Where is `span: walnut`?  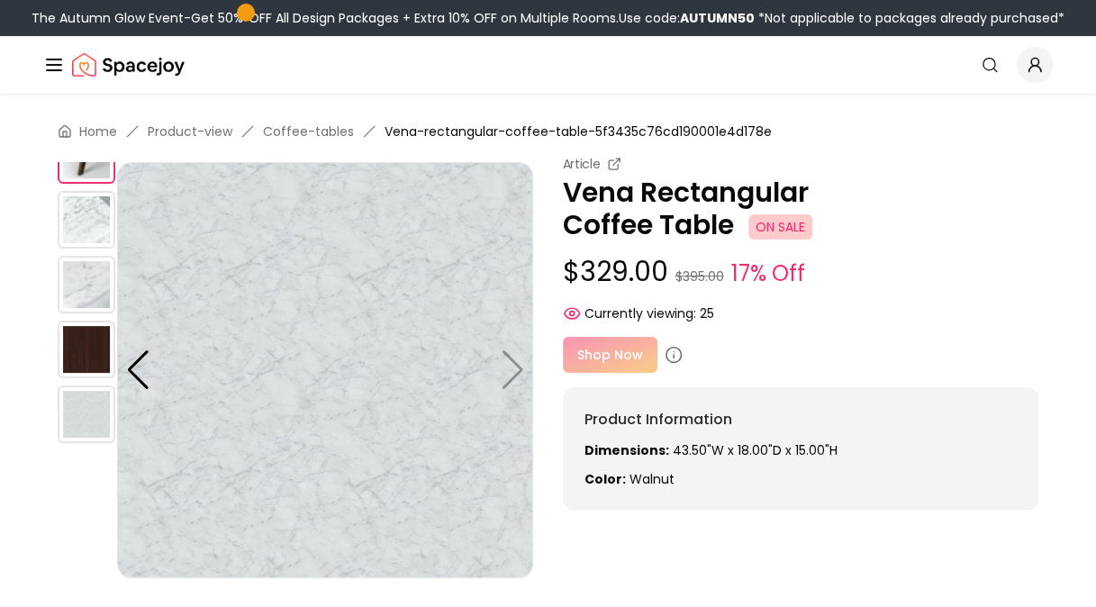
span: walnut is located at coordinates (652, 479).